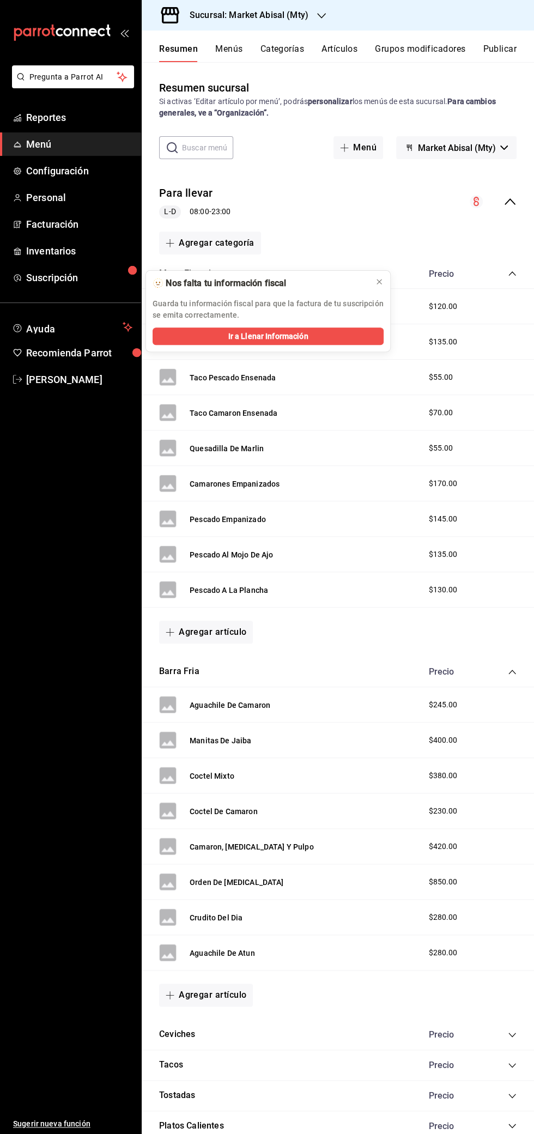  I want to click on button: Tostadas, so click(177, 1096).